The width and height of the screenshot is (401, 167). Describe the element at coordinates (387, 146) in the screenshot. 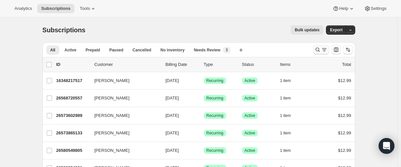

I see `div: Open Intercom Messenger` at that location.